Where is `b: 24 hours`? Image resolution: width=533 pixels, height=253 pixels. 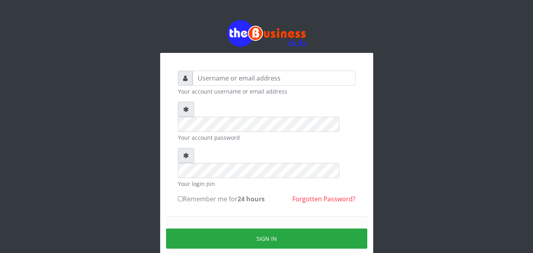
b: 24 hours is located at coordinates (251, 199).